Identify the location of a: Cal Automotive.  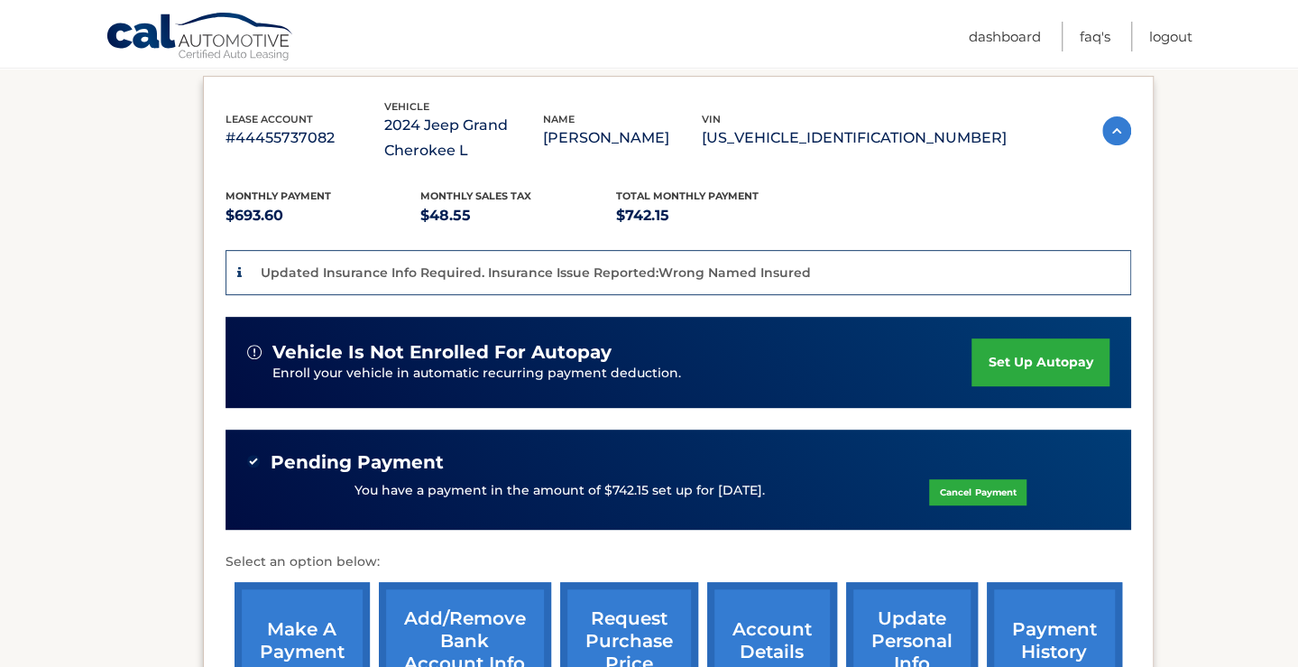
(200, 38).